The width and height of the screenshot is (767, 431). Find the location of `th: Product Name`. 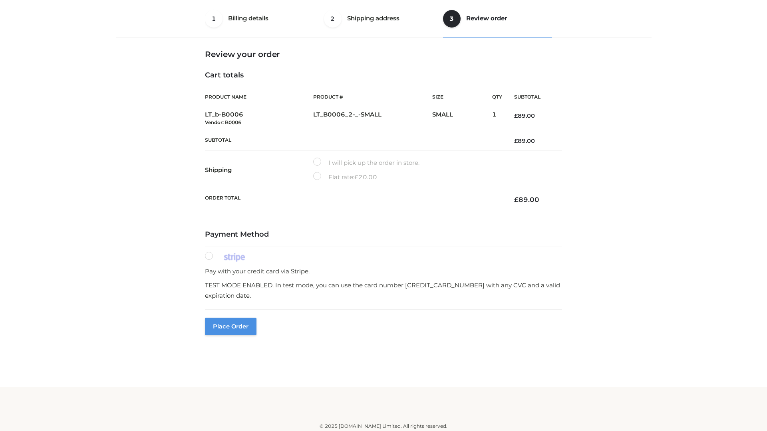

th: Product Name is located at coordinates (259, 97).